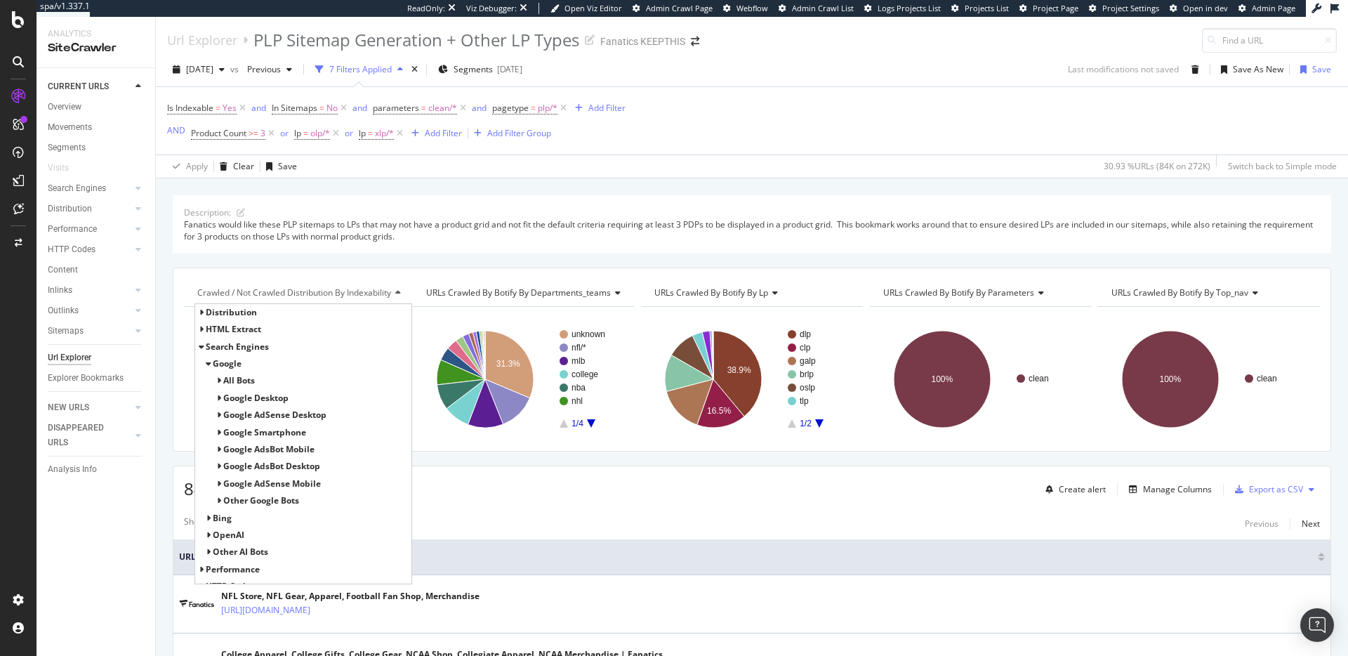  What do you see at coordinates (492, 8) in the screenshot?
I see `div: Viz Debugger:` at bounding box center [492, 8].